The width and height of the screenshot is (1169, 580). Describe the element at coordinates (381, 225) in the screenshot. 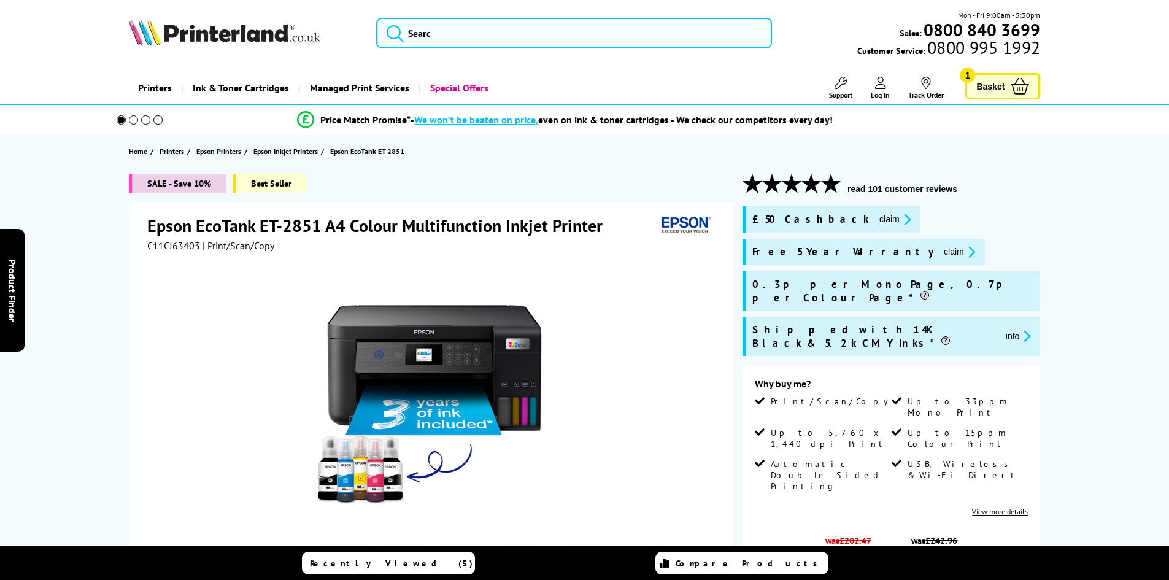

I see `h1: Epson EcoTank ET-2851 A4 Colour Multifunction Inkjet Printer` at that location.